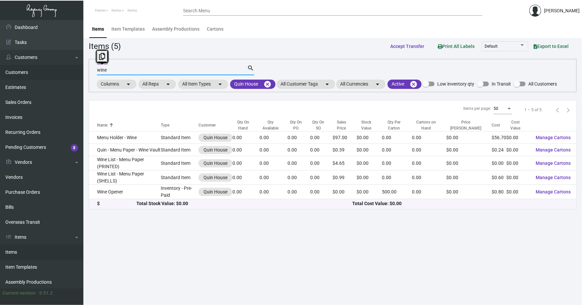 The height and width of the screenshot is (305, 582). I want to click on span: All Customers, so click(542, 84).